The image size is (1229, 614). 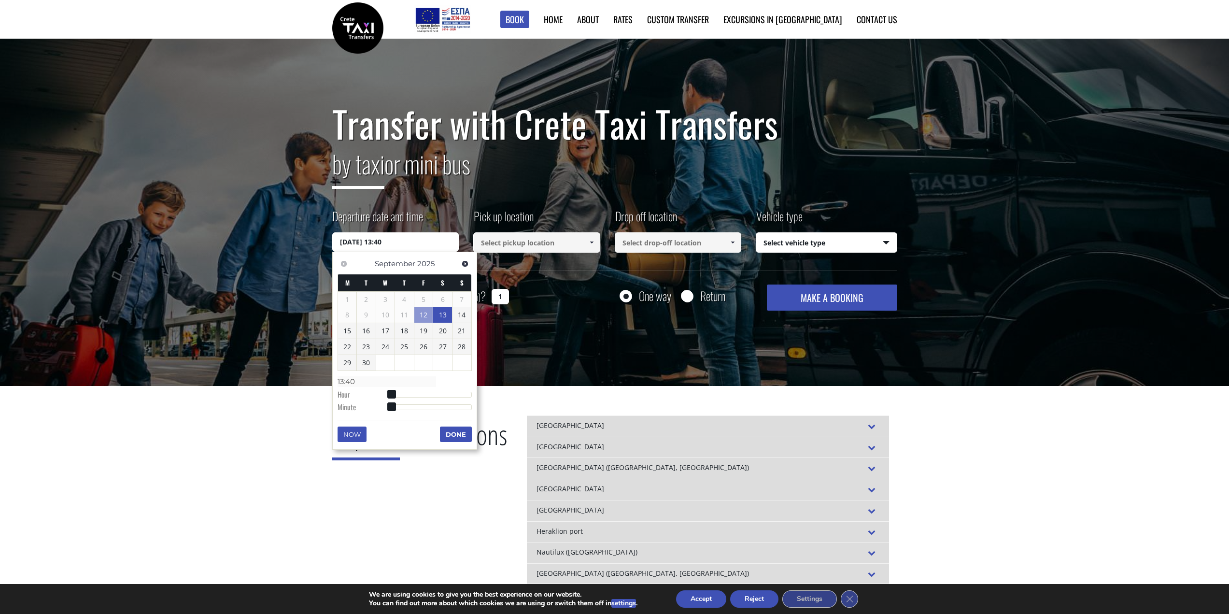 I want to click on img: e-bannersEUERDF180X90.jpg, so click(x=442, y=19).